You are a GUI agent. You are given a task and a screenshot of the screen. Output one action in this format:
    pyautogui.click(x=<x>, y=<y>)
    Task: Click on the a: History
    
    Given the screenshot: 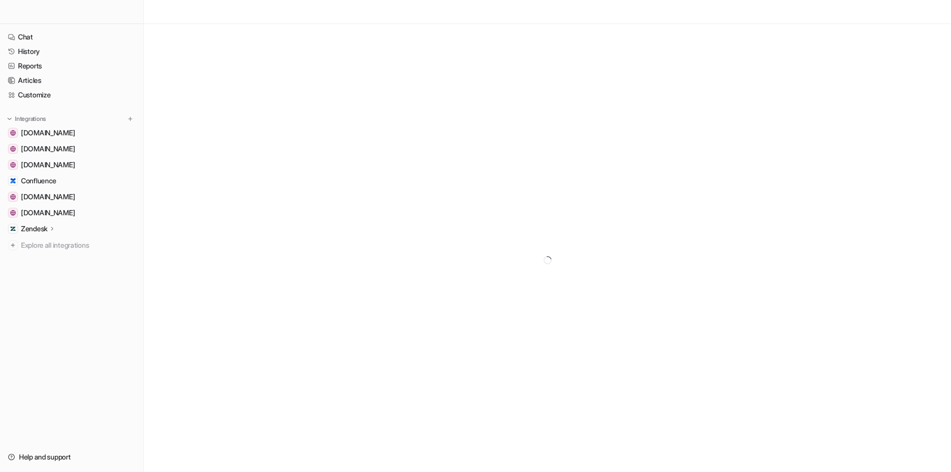 What is the action you would take?
    pyautogui.click(x=71, y=51)
    